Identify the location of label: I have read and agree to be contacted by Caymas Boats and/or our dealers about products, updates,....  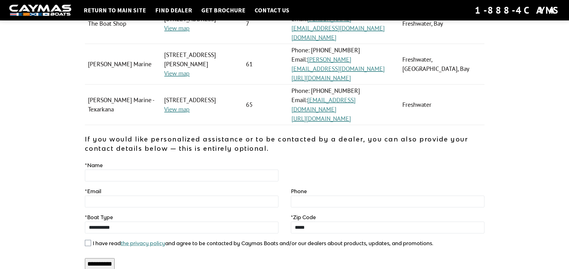
(263, 243).